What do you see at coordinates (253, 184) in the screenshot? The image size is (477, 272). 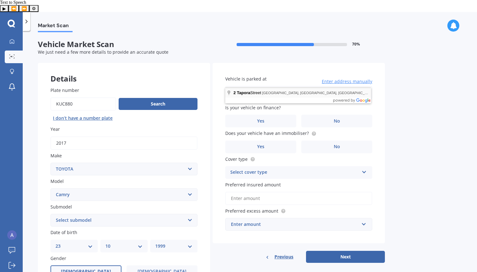 I see `span: Preferred insured amount` at bounding box center [253, 184].